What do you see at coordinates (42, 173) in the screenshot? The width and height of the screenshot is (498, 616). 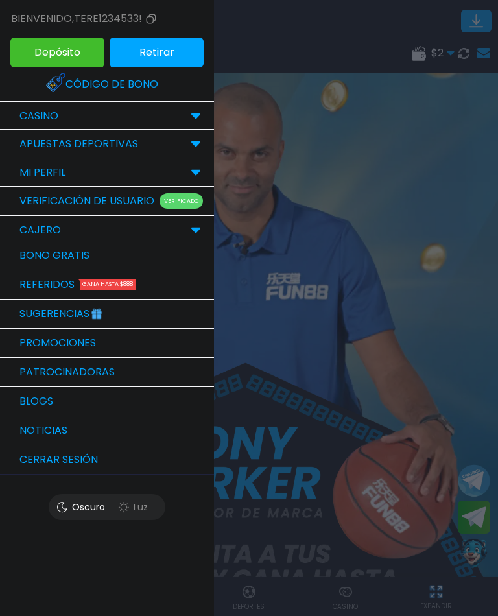 I see `p: MI PERFIL` at bounding box center [42, 173].